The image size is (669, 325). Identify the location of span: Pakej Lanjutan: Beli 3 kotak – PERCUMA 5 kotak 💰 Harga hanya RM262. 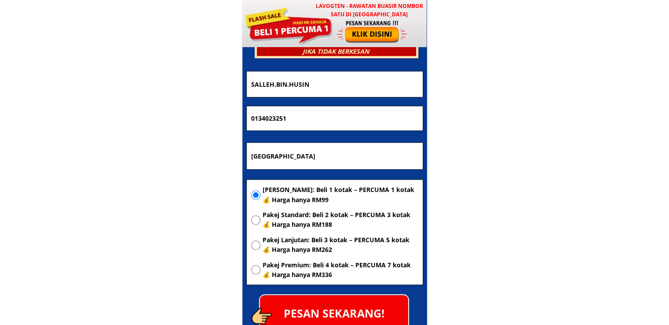
(340, 245).